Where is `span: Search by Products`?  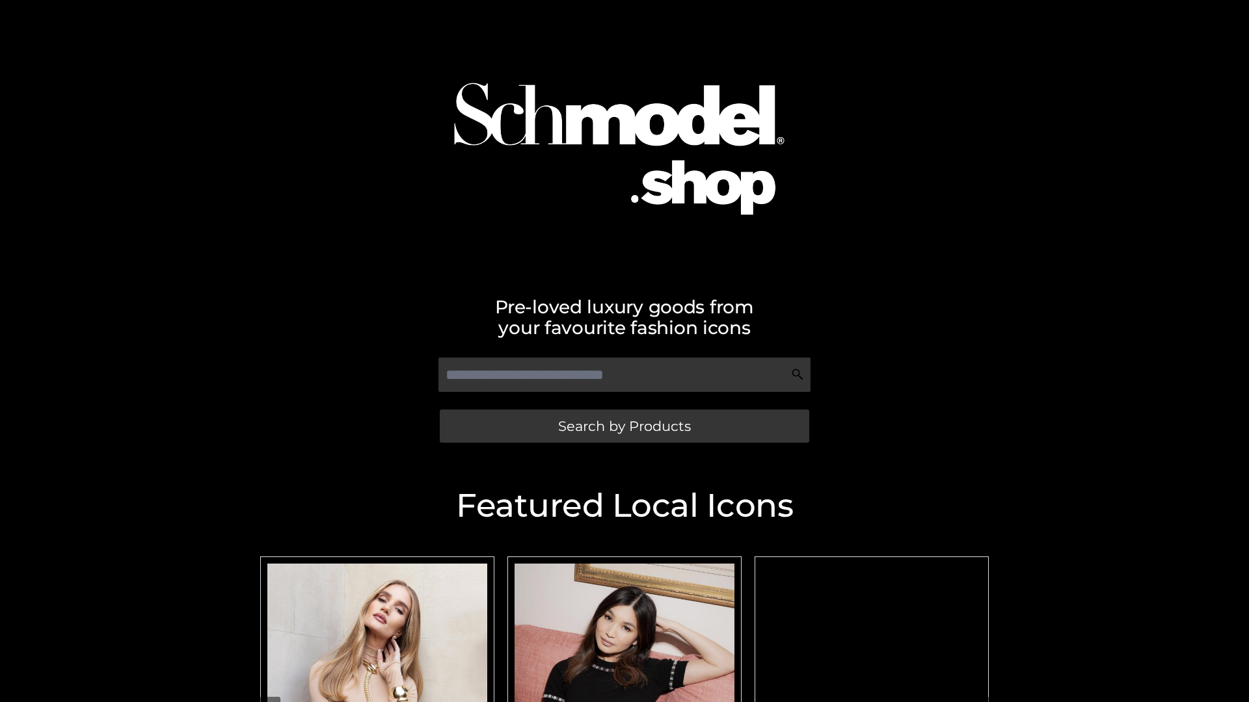 span: Search by Products is located at coordinates (624, 426).